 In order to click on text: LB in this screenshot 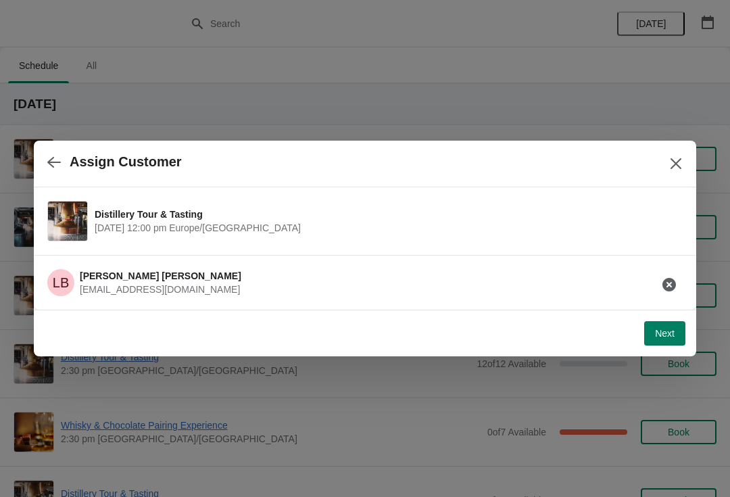, I will do `click(61, 283)`.